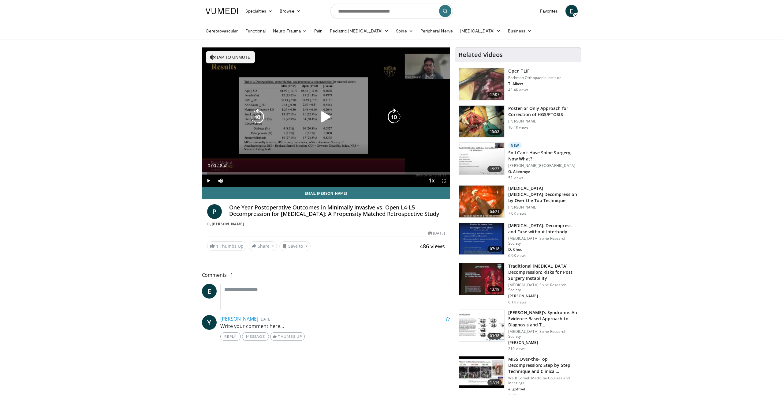 The height and width of the screenshot is (395, 783). Describe the element at coordinates (230, 57) in the screenshot. I see `button: Tap to unmute` at that location.